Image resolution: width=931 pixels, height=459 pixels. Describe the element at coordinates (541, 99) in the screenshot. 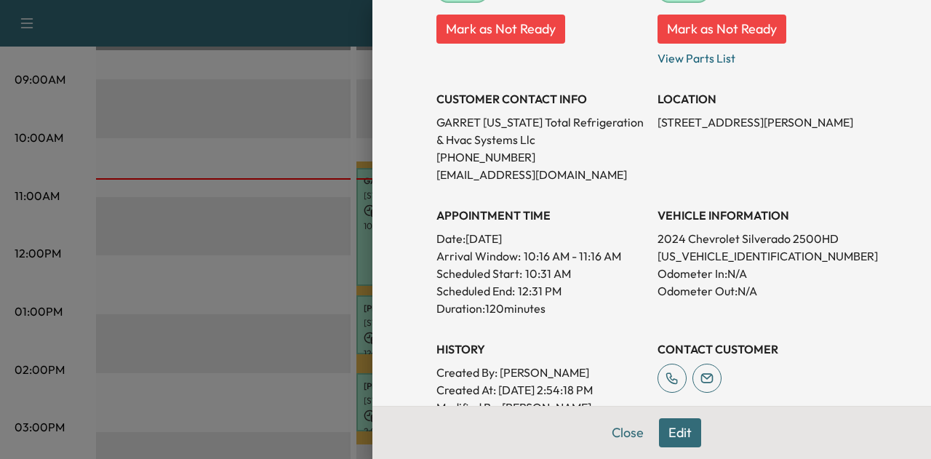

I see `h3: CUSTOMER CONTACT INFO` at that location.